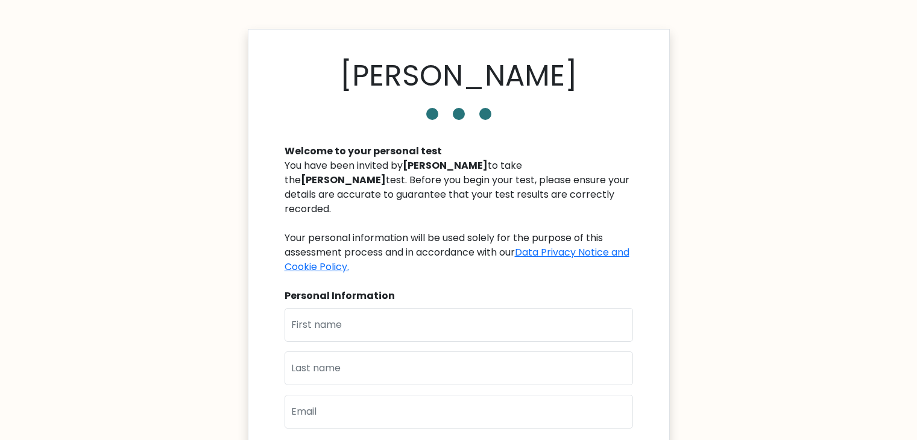  Describe the element at coordinates (459, 296) in the screenshot. I see `div: Personal Information` at that location.